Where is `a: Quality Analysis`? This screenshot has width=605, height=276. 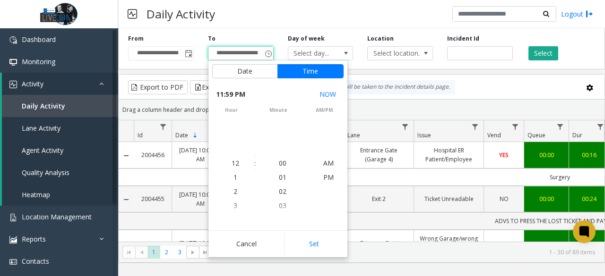
a: Quality Analysis is located at coordinates (60, 172).